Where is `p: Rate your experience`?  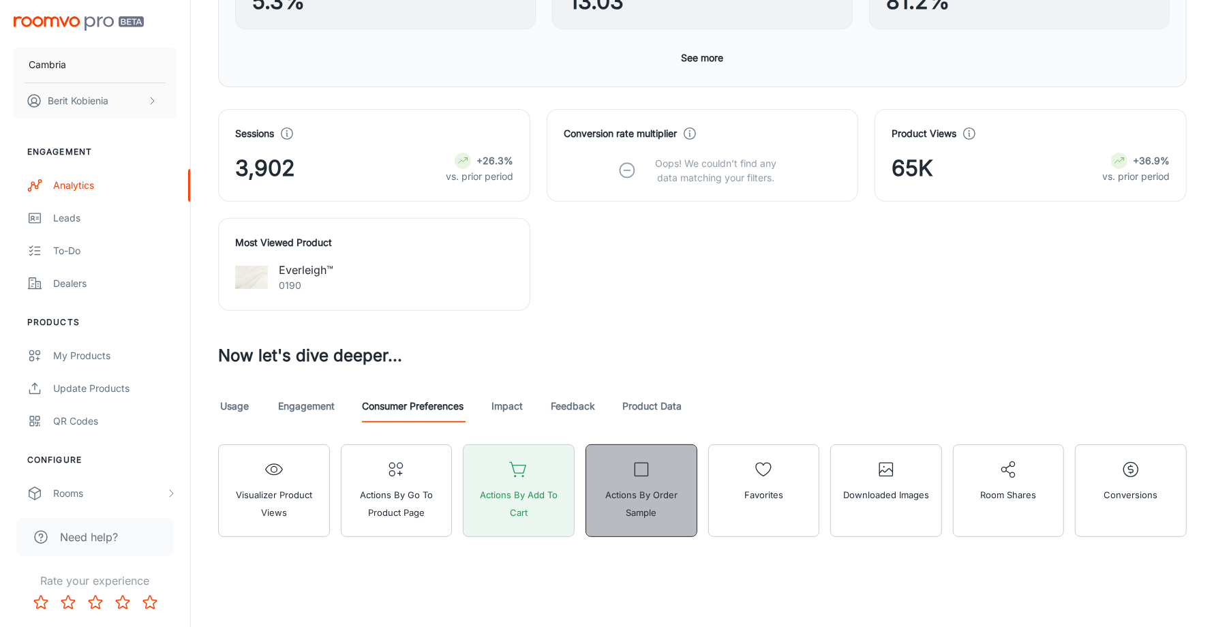
p: Rate your experience is located at coordinates (95, 581).